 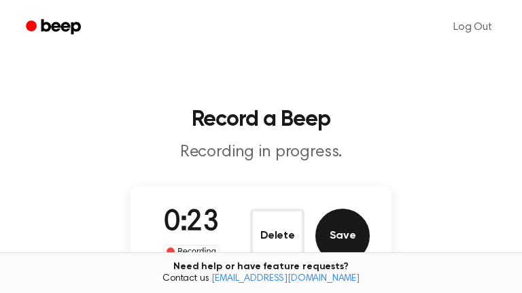 What do you see at coordinates (343, 236) in the screenshot?
I see `button: Save Audio Record` at bounding box center [343, 236].